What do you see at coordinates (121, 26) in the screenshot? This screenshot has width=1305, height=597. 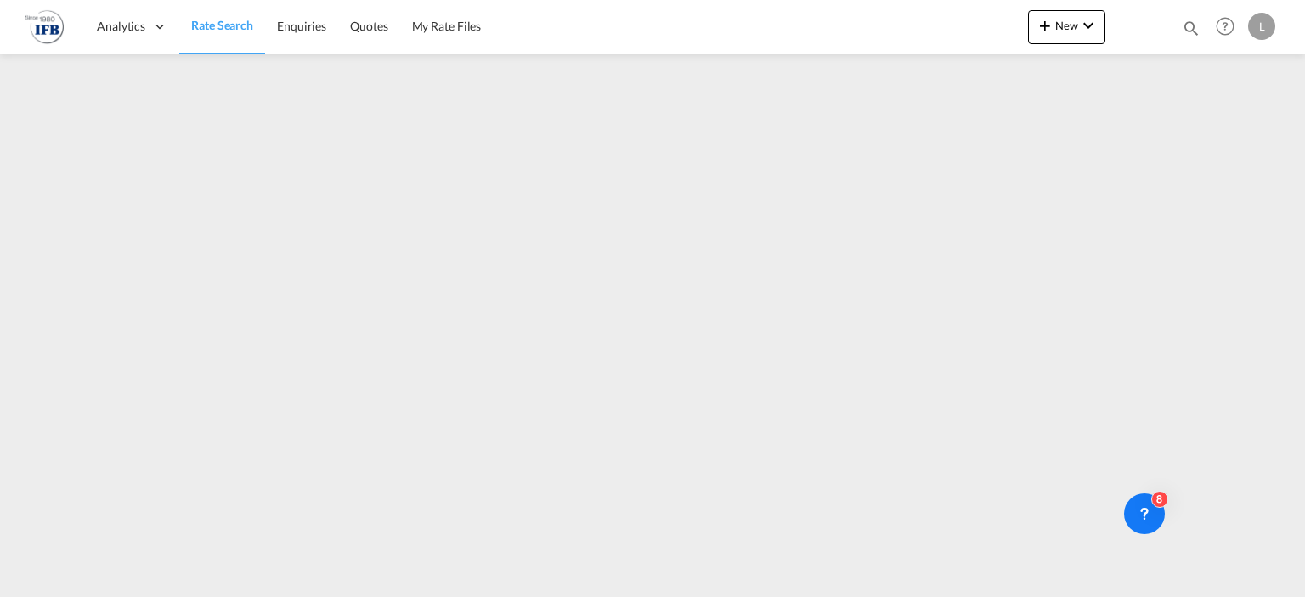 I see `span: Analytics` at bounding box center [121, 26].